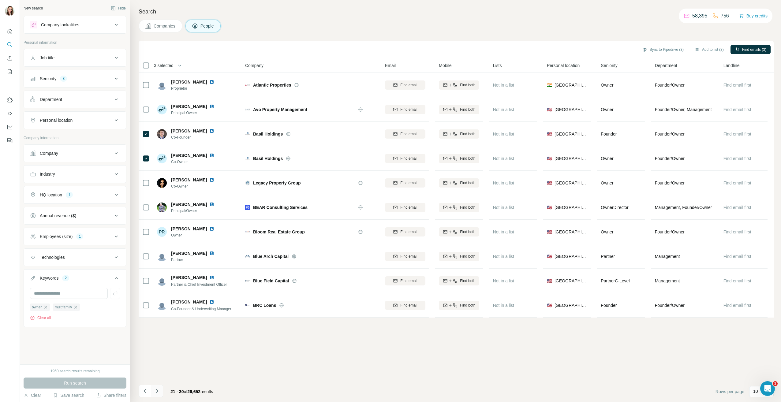 This screenshot has height=402, width=781. What do you see at coordinates (248, 134) in the screenshot?
I see `img: Logo of Basil Holdings` at bounding box center [248, 134].